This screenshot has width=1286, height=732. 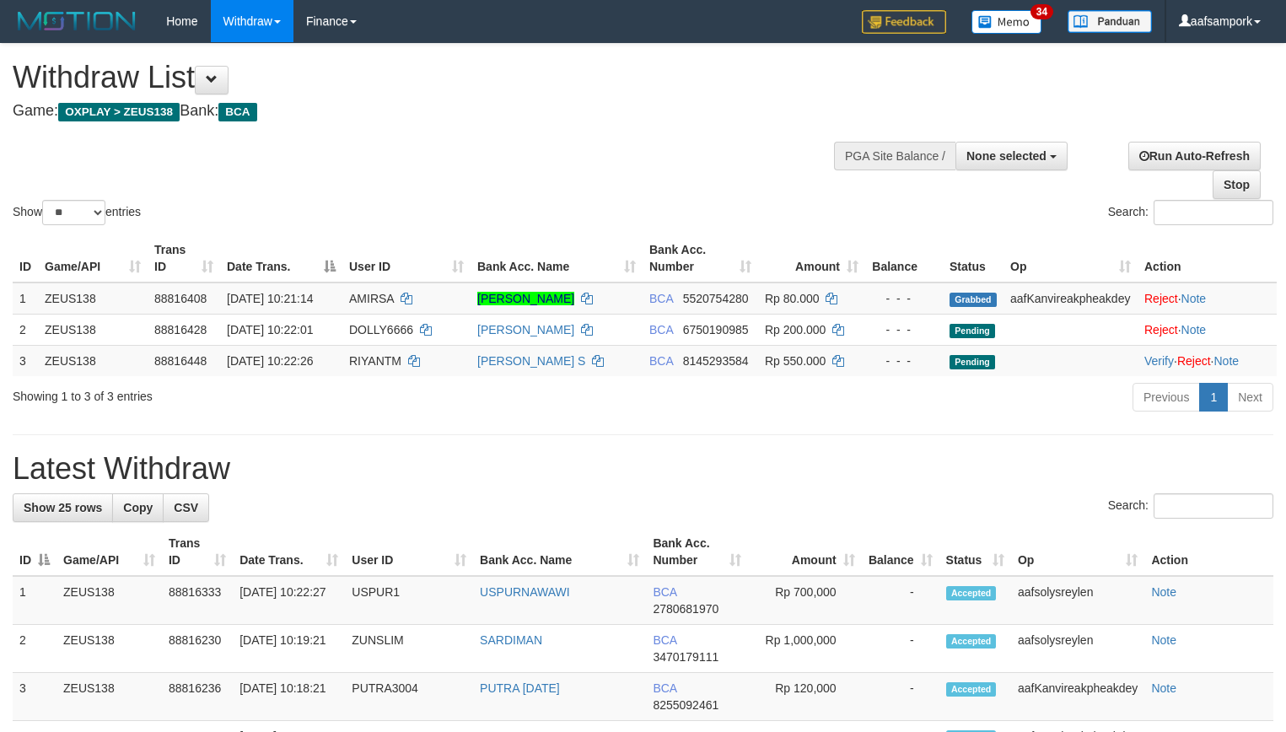 What do you see at coordinates (267, 393) in the screenshot?
I see `div: Showing 1 to 3 of 3 entries` at bounding box center [267, 393].